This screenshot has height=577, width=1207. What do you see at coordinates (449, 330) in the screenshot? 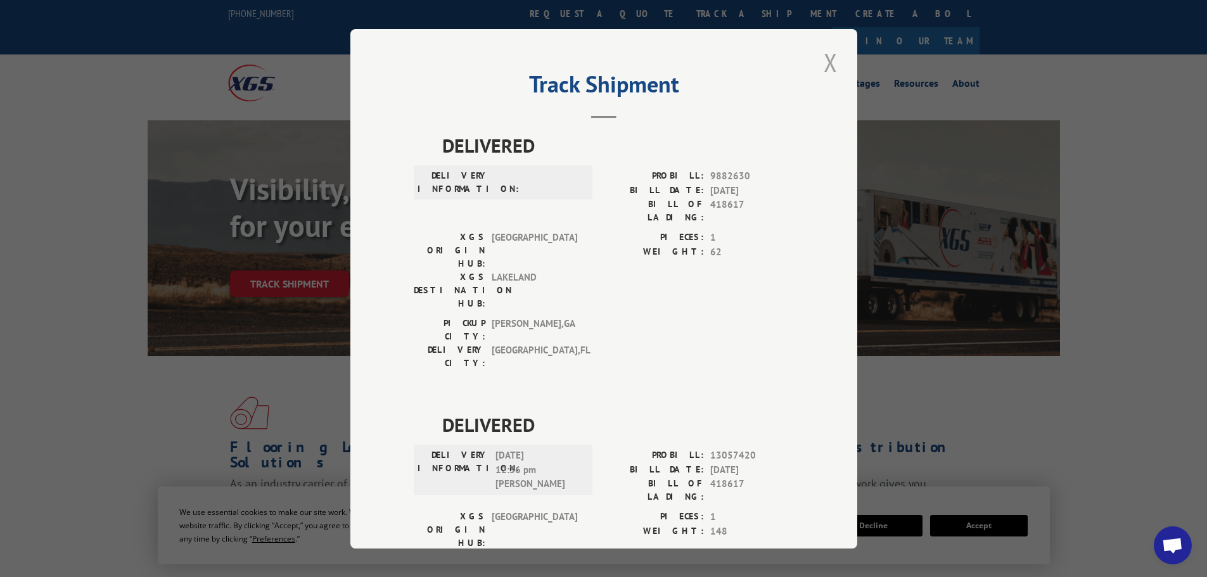
I see `label: PICKUP CITY:` at bounding box center [449, 330].